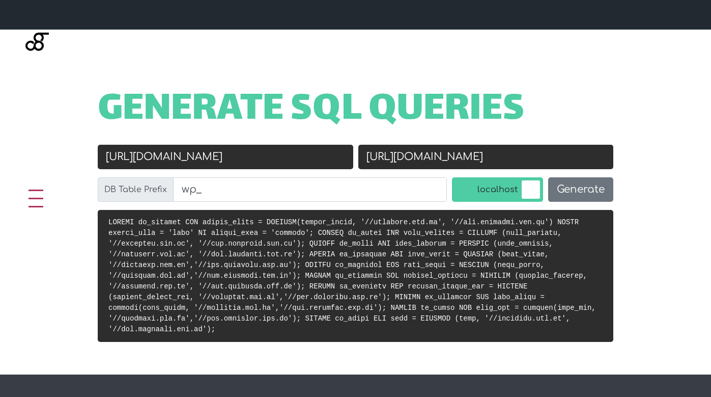 This screenshot has height=397, width=711. I want to click on label: localhost, so click(497, 189).